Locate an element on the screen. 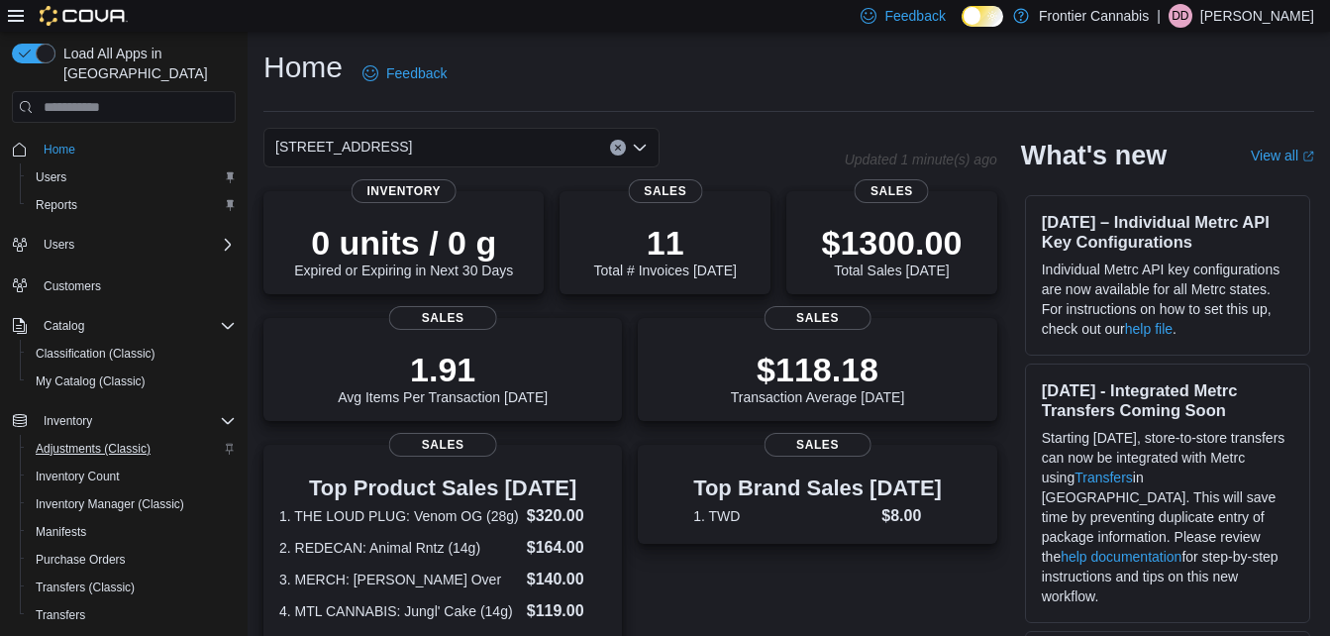 The image size is (1330, 636). dd: $164.00 is located at coordinates (567, 548).